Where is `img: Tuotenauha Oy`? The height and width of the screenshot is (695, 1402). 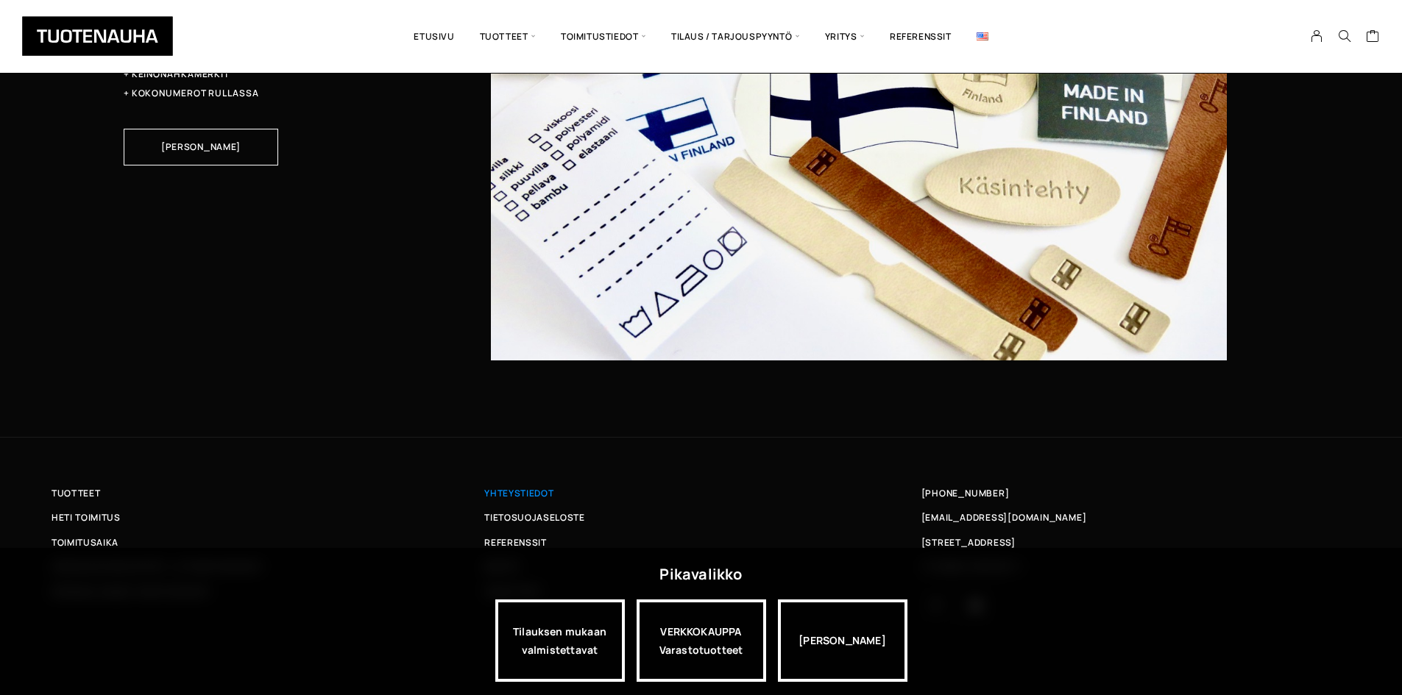
img: Tuotenauha Oy is located at coordinates (97, 36).